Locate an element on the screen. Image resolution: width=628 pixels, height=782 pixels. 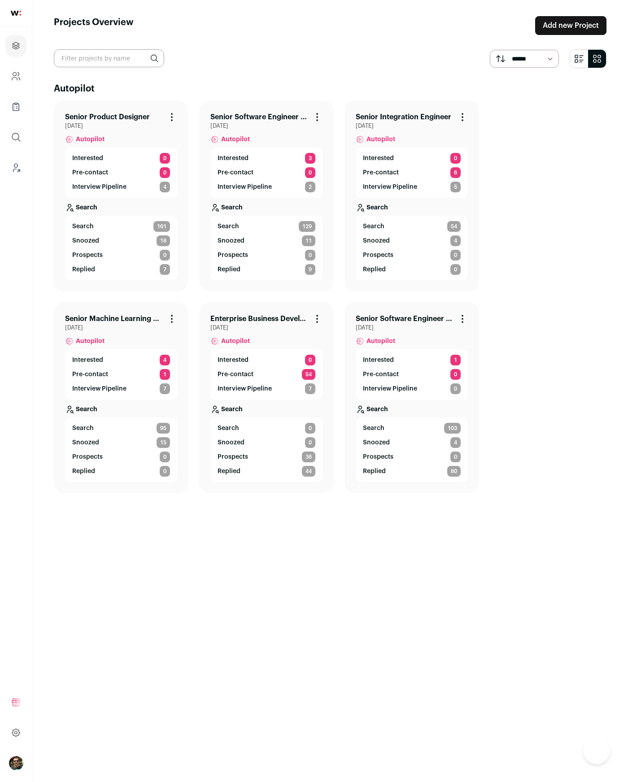
span: 15 is located at coordinates (163, 443).